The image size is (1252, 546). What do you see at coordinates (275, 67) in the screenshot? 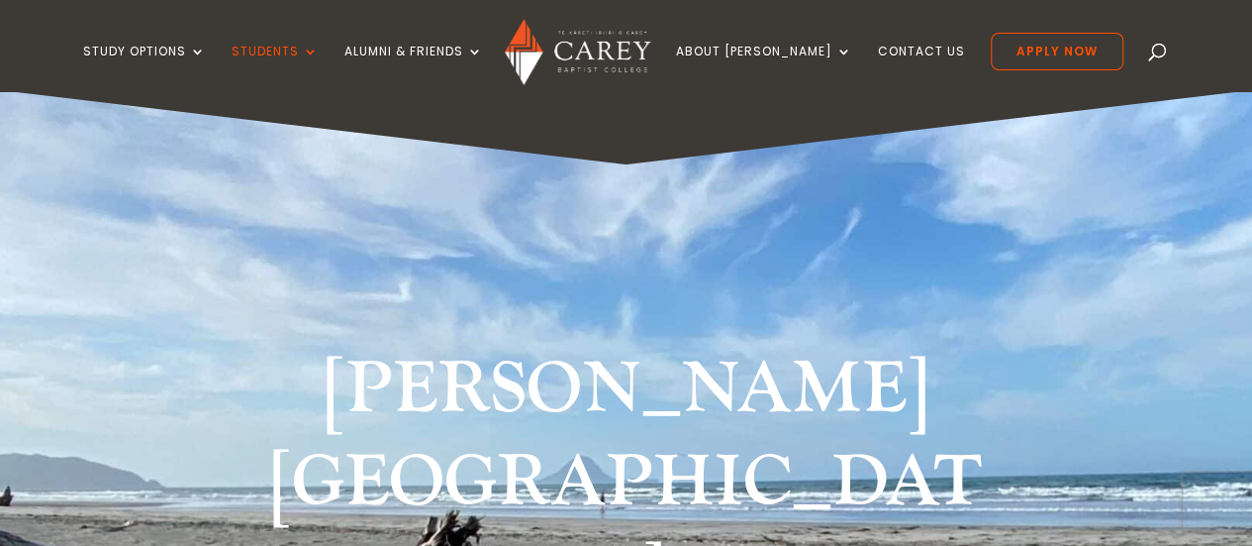
I see `a: Students` at bounding box center [275, 67].